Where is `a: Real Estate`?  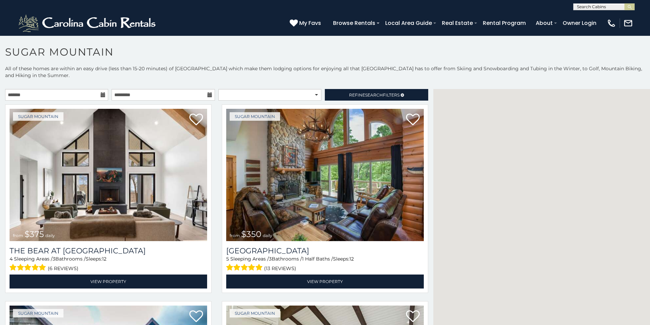
a: Real Estate is located at coordinates (457, 23).